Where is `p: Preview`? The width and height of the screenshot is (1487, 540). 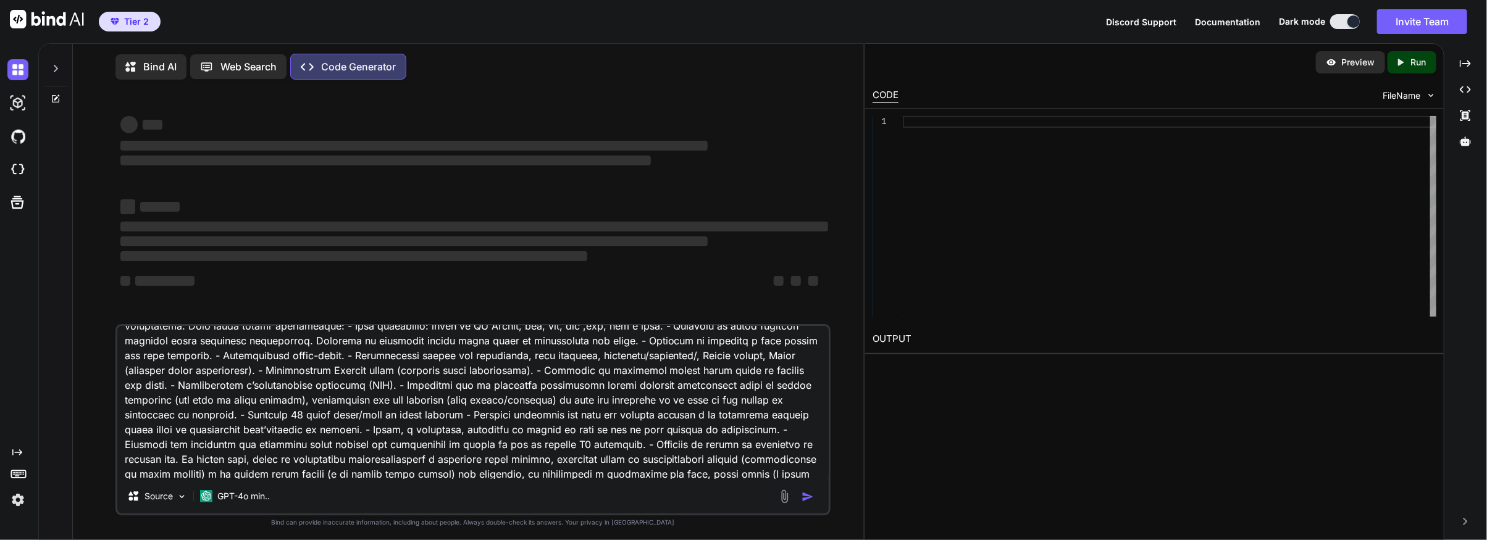 p: Preview is located at coordinates (1358, 62).